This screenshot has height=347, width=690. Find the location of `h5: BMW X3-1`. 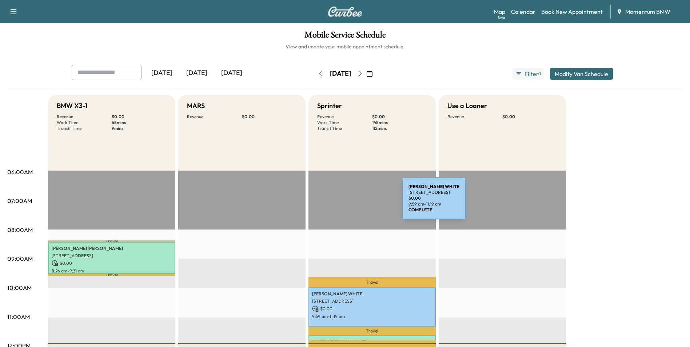

h5: BMW X3-1 is located at coordinates (72, 106).